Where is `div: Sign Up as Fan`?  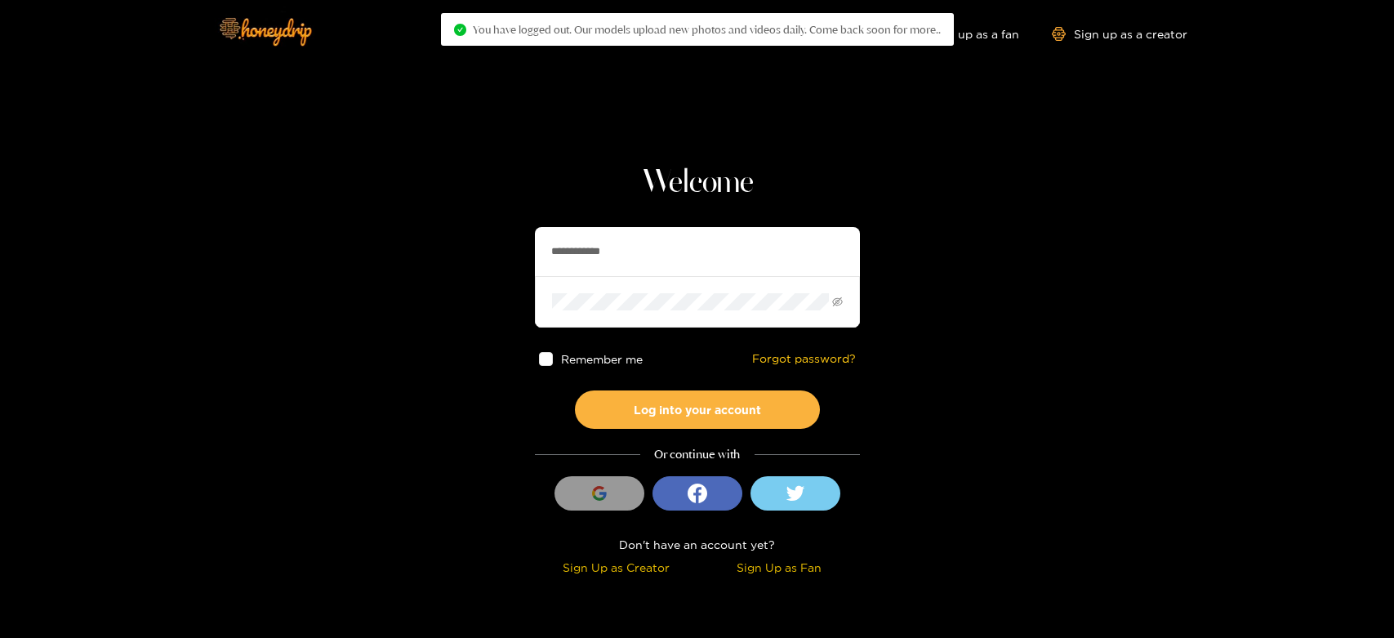 div: Sign Up as Fan is located at coordinates (778, 567).